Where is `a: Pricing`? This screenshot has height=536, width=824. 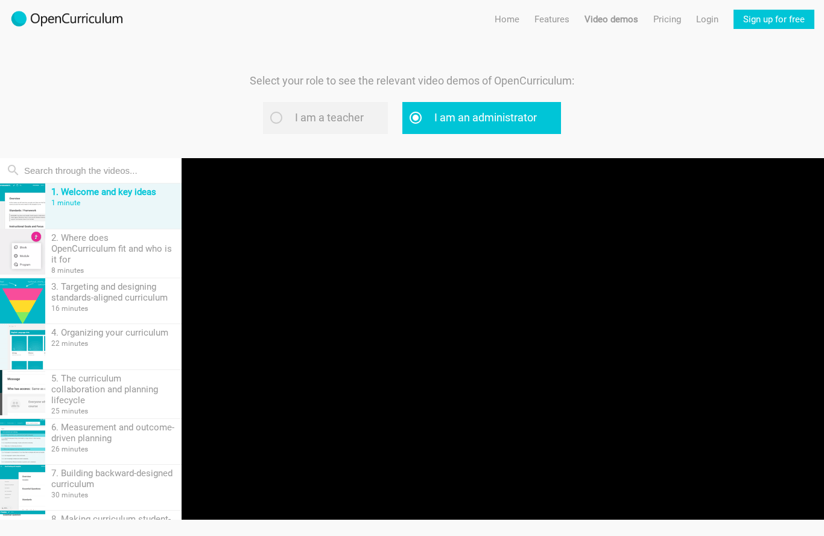 a: Pricing is located at coordinates (667, 19).